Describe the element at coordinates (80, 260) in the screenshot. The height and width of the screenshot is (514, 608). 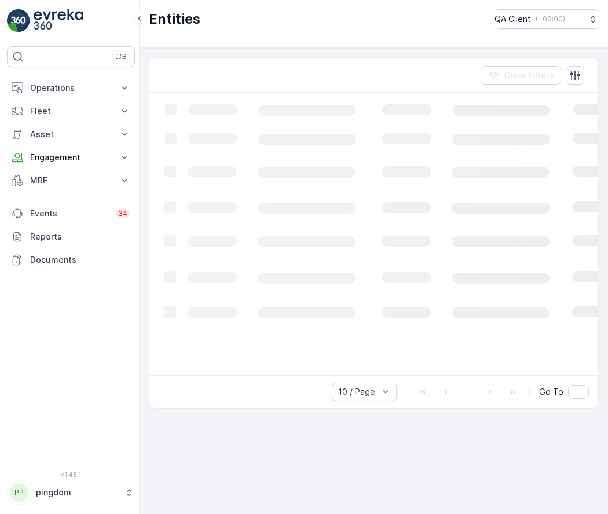
I see `p: Documents` at that location.